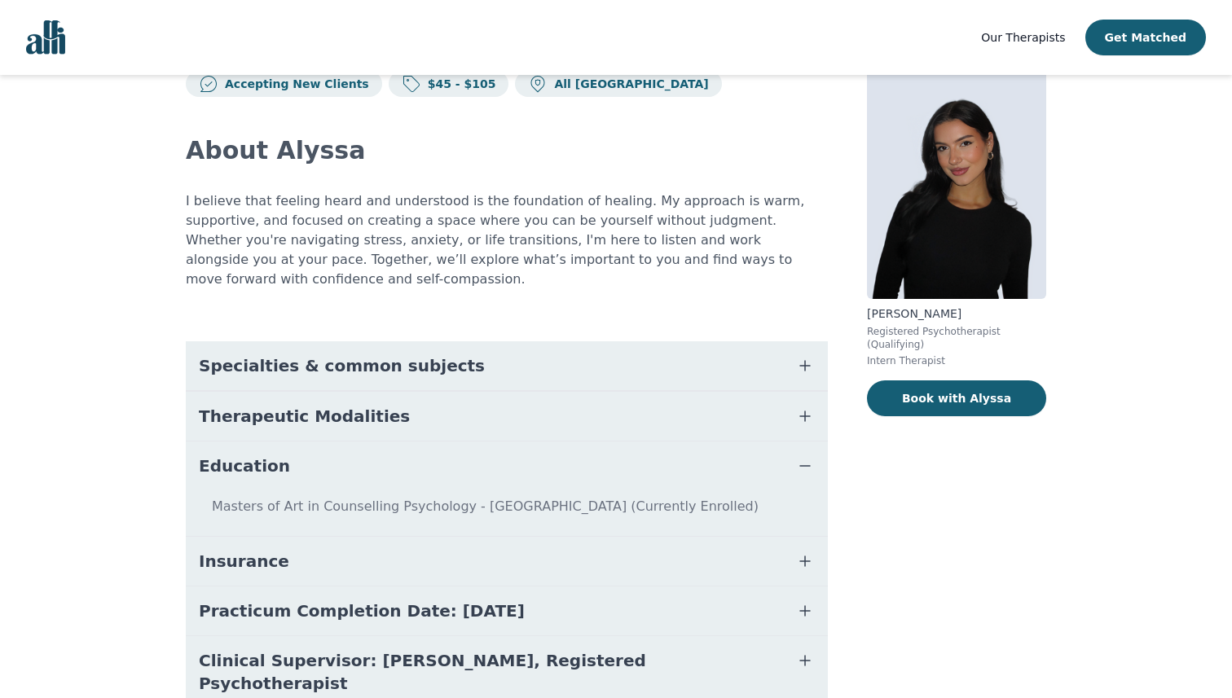 This screenshot has width=1232, height=698. I want to click on a: Get Matched, so click(1146, 37).